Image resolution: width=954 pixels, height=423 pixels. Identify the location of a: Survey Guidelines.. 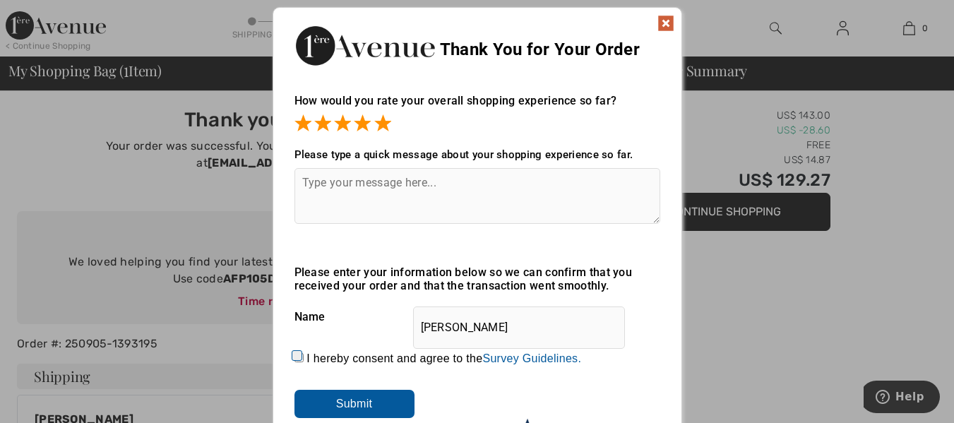
(532, 358).